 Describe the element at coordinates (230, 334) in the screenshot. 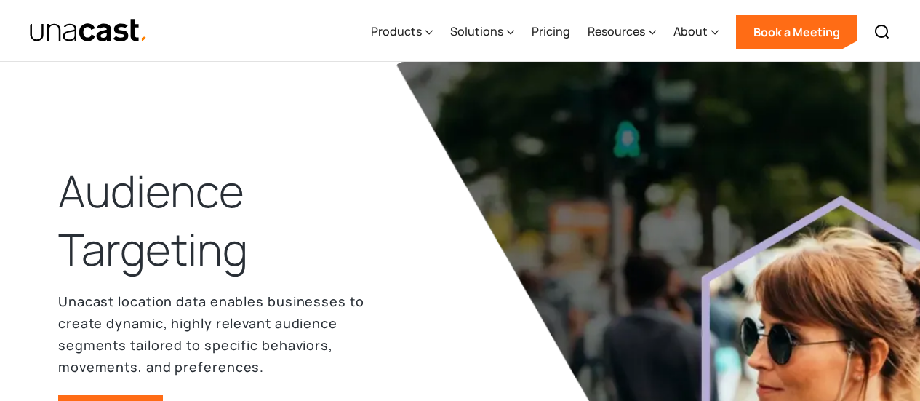

I see `p: Unacast location data enables businesses to create dynamic, highly relevant audience segments tai...` at that location.